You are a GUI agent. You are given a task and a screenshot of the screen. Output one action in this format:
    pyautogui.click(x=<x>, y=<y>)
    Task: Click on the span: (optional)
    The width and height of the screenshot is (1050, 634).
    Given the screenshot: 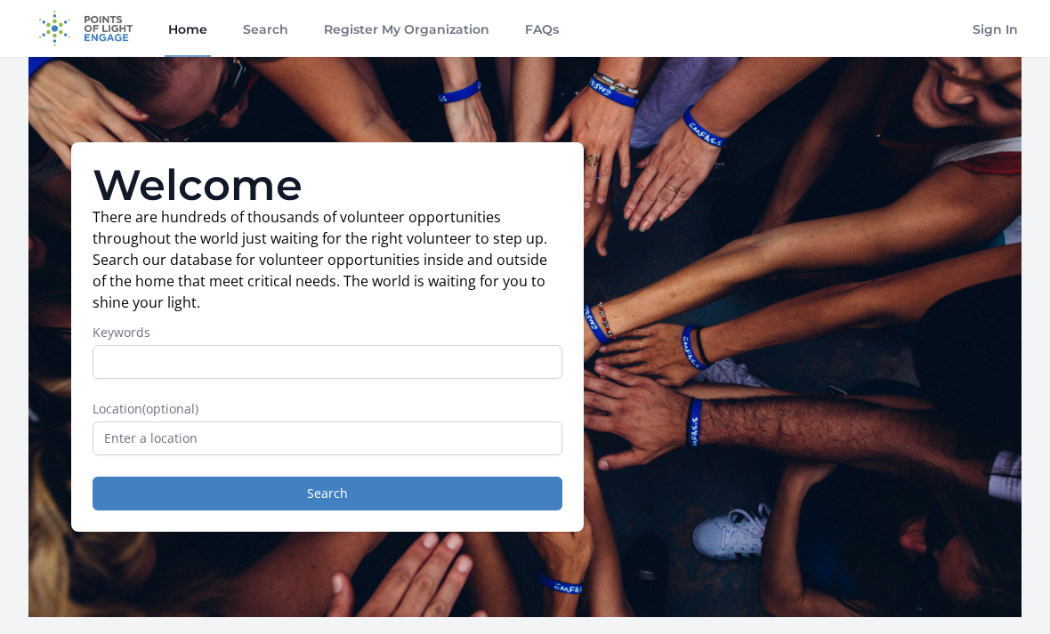 What is the action you would take?
    pyautogui.click(x=170, y=408)
    